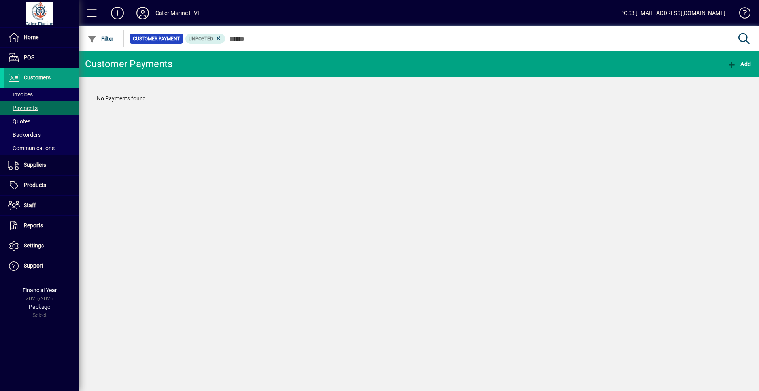 This screenshot has width=759, height=391. What do you see at coordinates (178, 13) in the screenshot?
I see `div: Cater Marine LIVE` at bounding box center [178, 13].